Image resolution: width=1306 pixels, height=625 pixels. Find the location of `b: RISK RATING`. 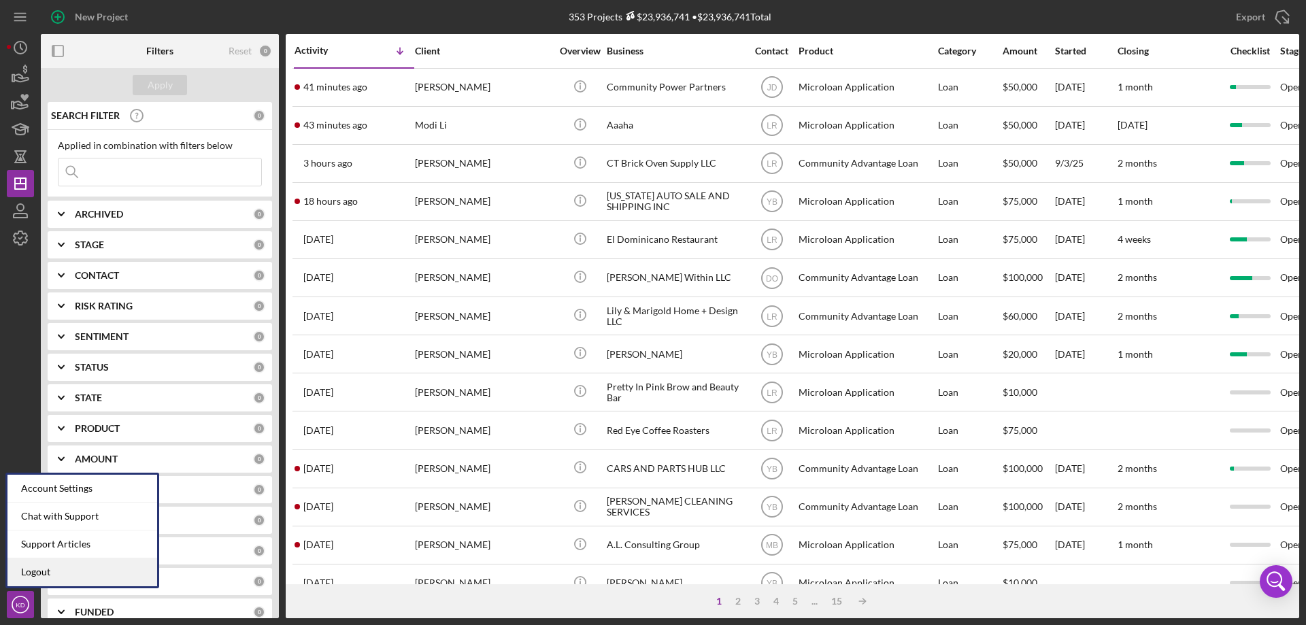

b: RISK RATING is located at coordinates (103, 306).